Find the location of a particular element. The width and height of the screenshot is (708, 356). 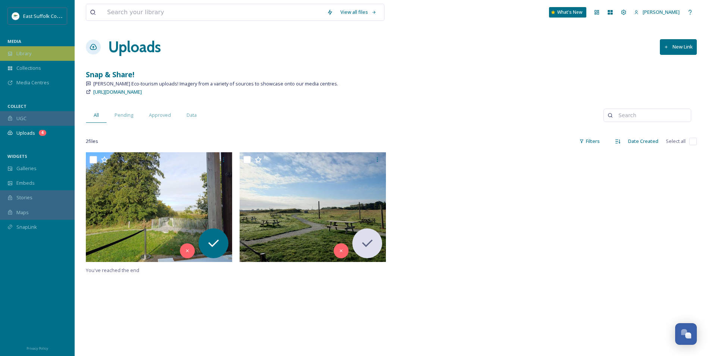

a: What's New is located at coordinates (568, 12).